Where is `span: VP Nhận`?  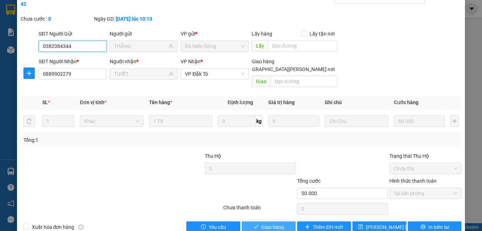 span: VP Nhận is located at coordinates (191, 61).